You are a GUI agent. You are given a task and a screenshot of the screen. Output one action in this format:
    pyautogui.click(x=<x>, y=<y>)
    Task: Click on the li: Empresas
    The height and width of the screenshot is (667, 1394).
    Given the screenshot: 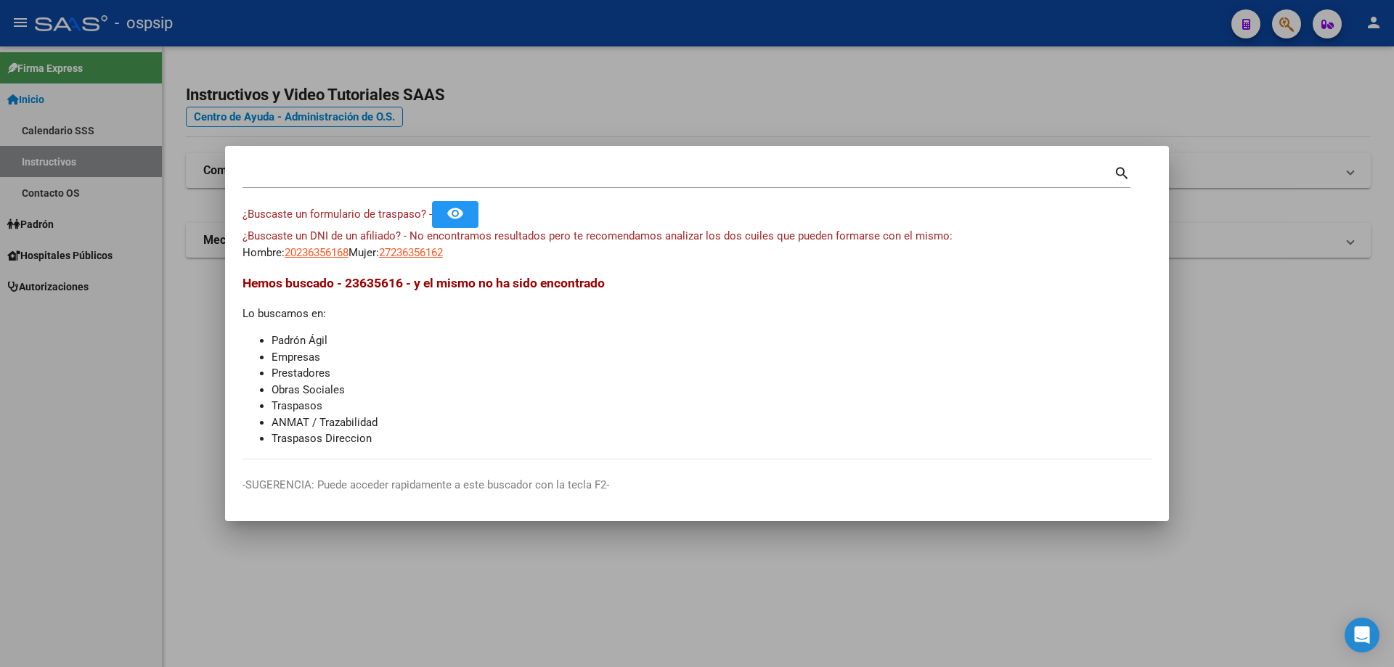 What is the action you would take?
    pyautogui.click(x=711, y=357)
    